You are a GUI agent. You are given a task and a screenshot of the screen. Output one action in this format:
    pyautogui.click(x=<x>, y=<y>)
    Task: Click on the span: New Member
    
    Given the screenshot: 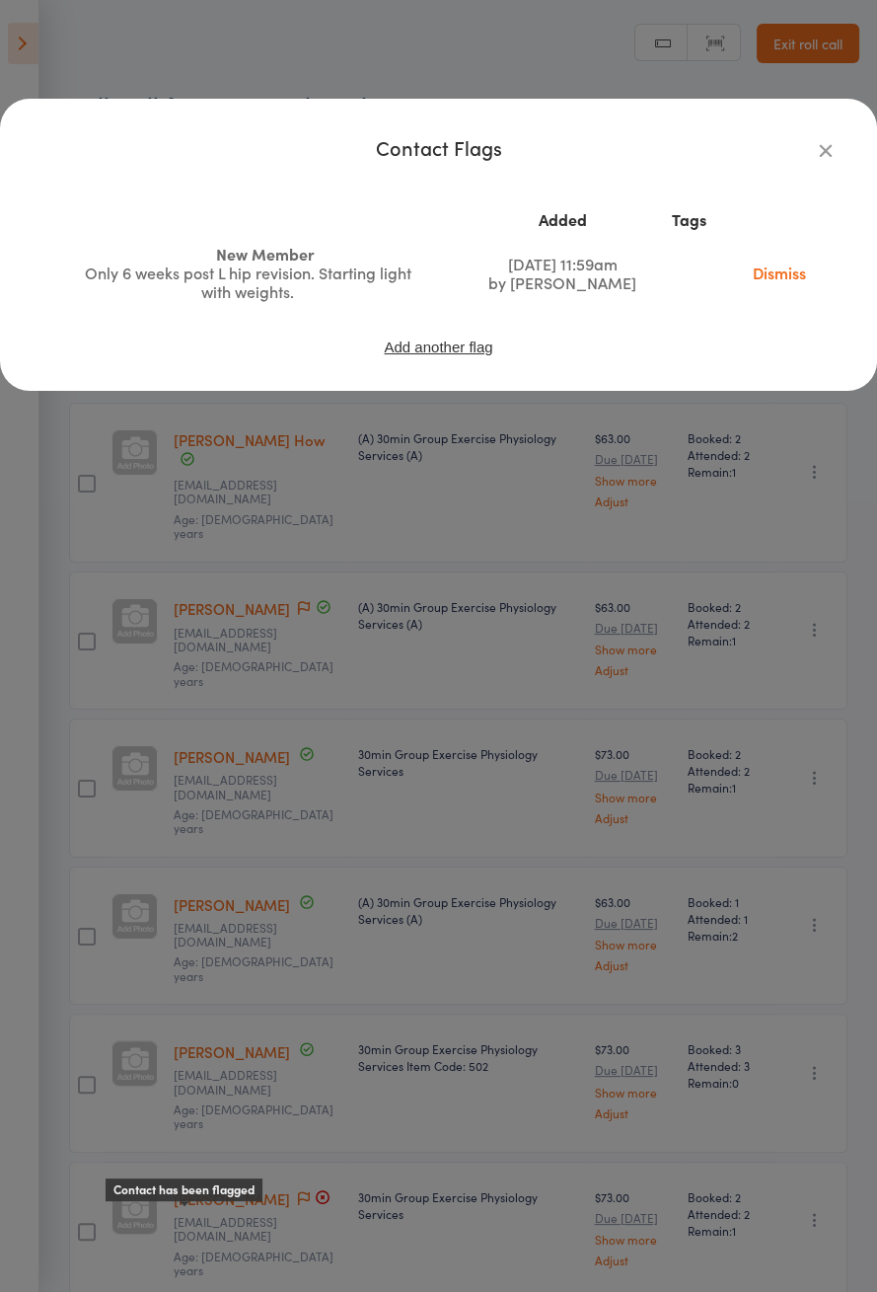 What is the action you would take?
    pyautogui.click(x=265, y=254)
    